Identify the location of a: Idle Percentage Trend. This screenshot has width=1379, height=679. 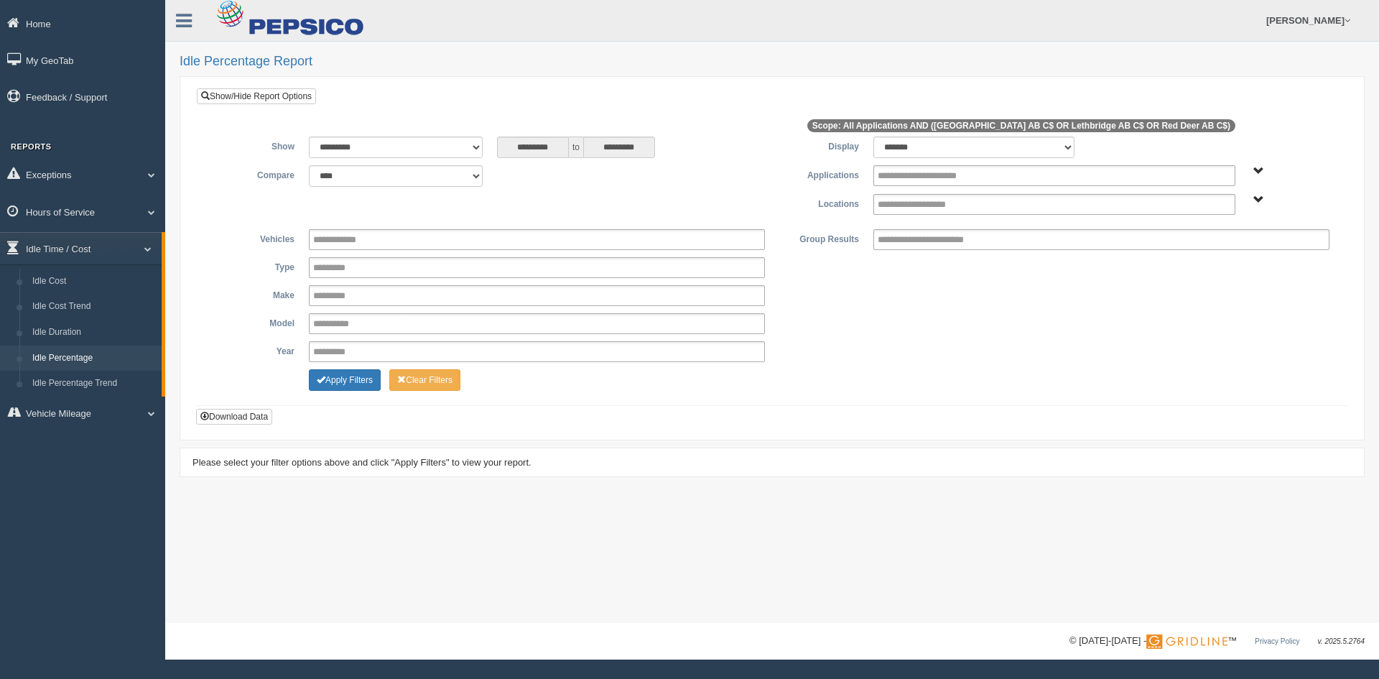
(93, 384).